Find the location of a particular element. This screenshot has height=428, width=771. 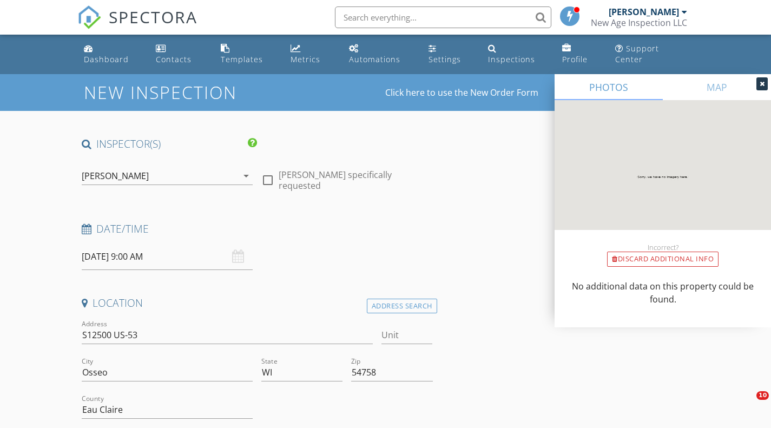

div: Settings is located at coordinates (445, 59).